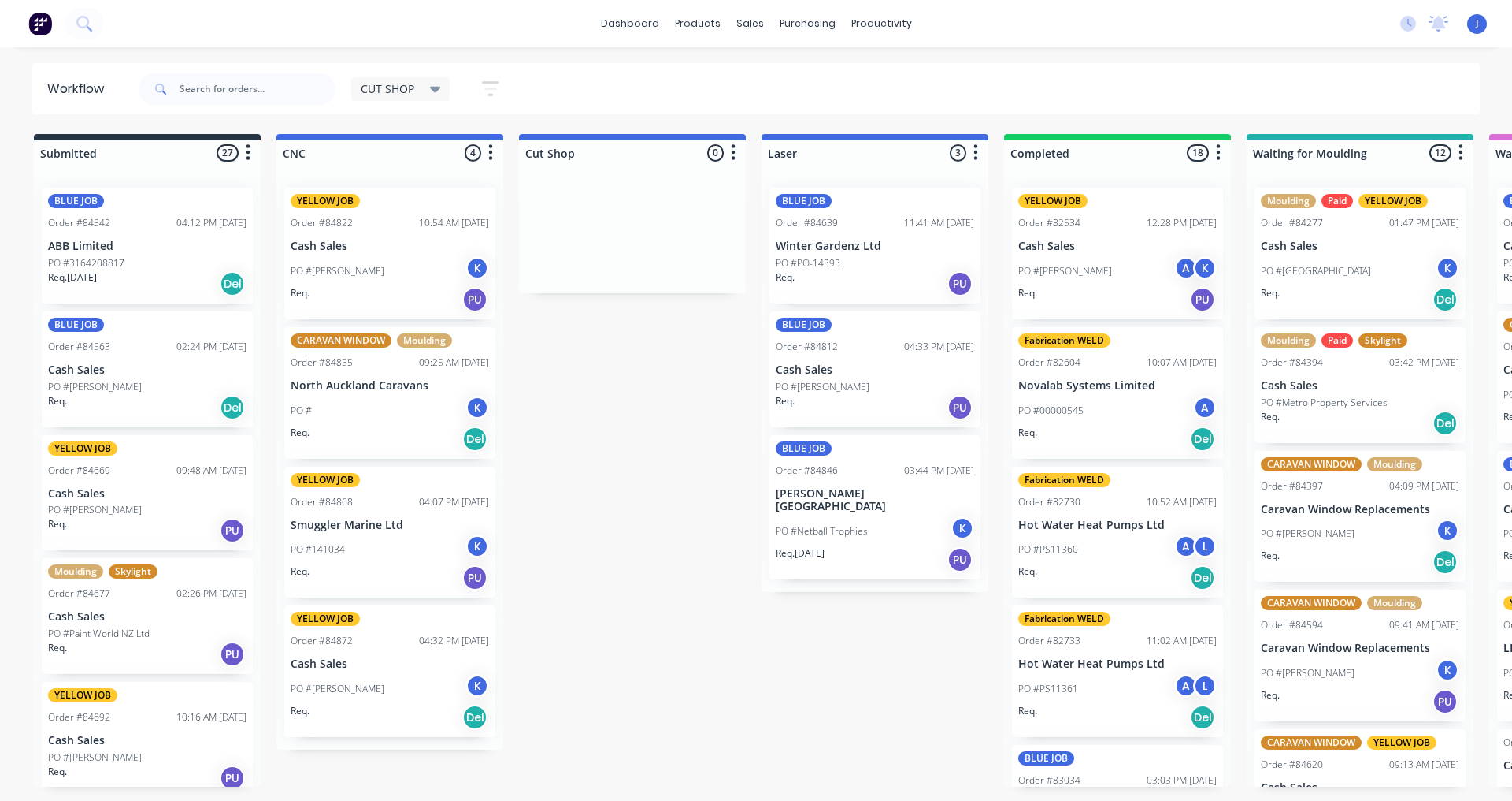  I want to click on a: dashboard, so click(630, 24).